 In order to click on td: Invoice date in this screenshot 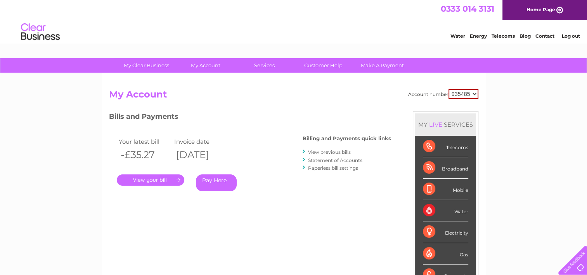, I will do `click(200, 141)`.